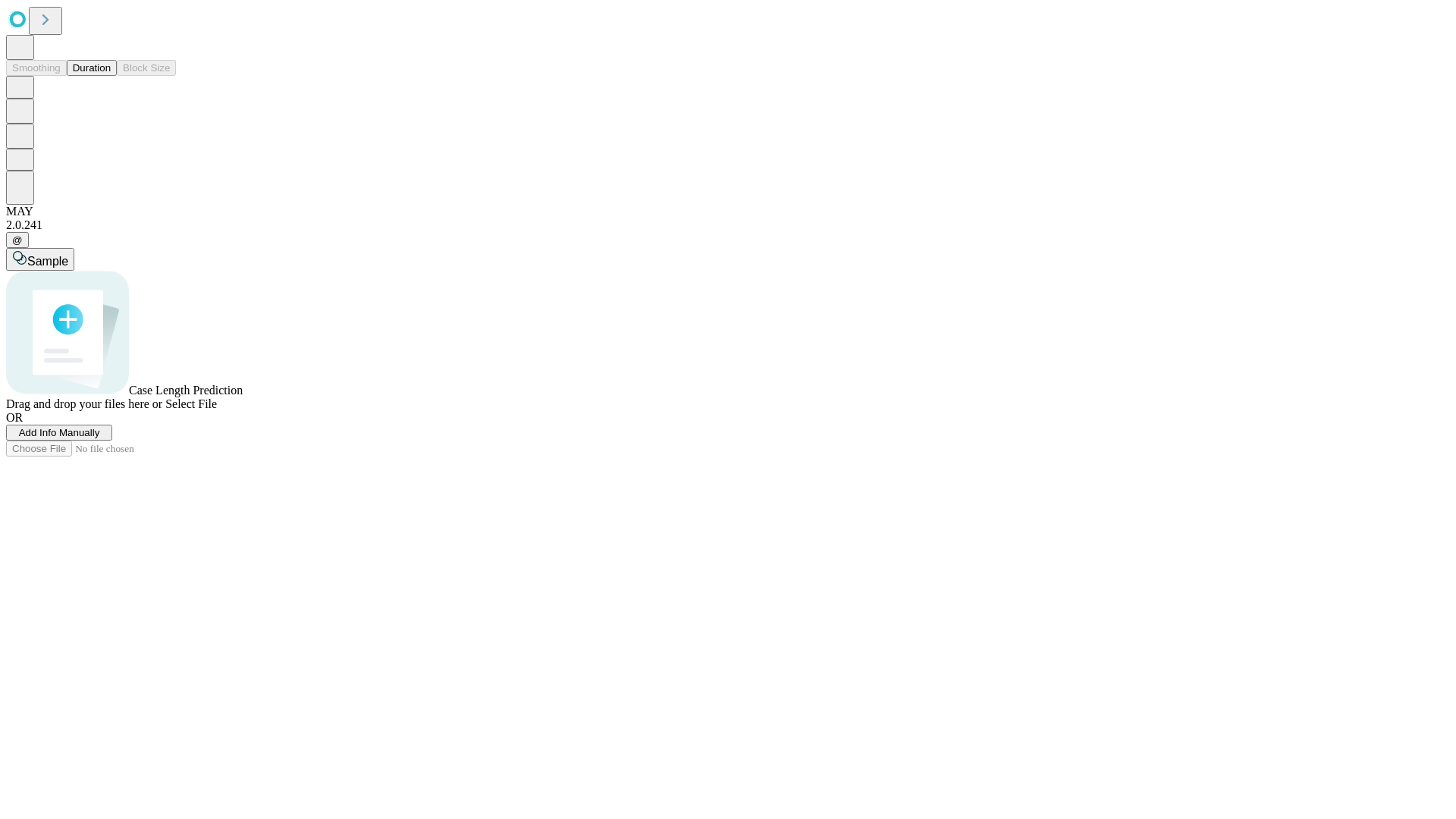 This screenshot has height=819, width=1456. What do you see at coordinates (728, 225) in the screenshot?
I see `div: 2.0.241` at bounding box center [728, 225].